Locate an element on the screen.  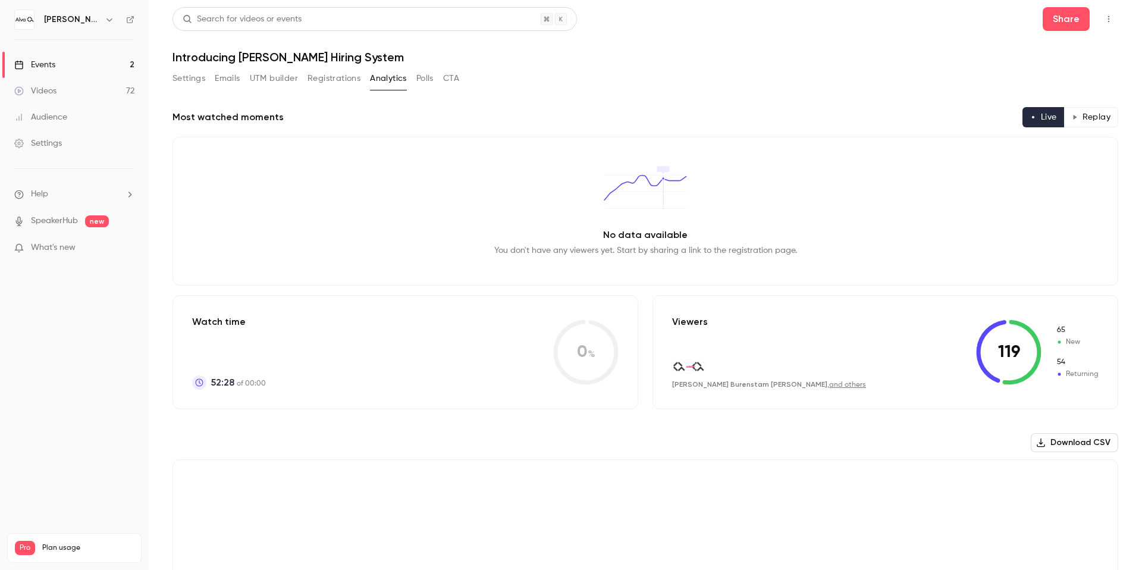
img: Alva Labs is located at coordinates (24, 20).